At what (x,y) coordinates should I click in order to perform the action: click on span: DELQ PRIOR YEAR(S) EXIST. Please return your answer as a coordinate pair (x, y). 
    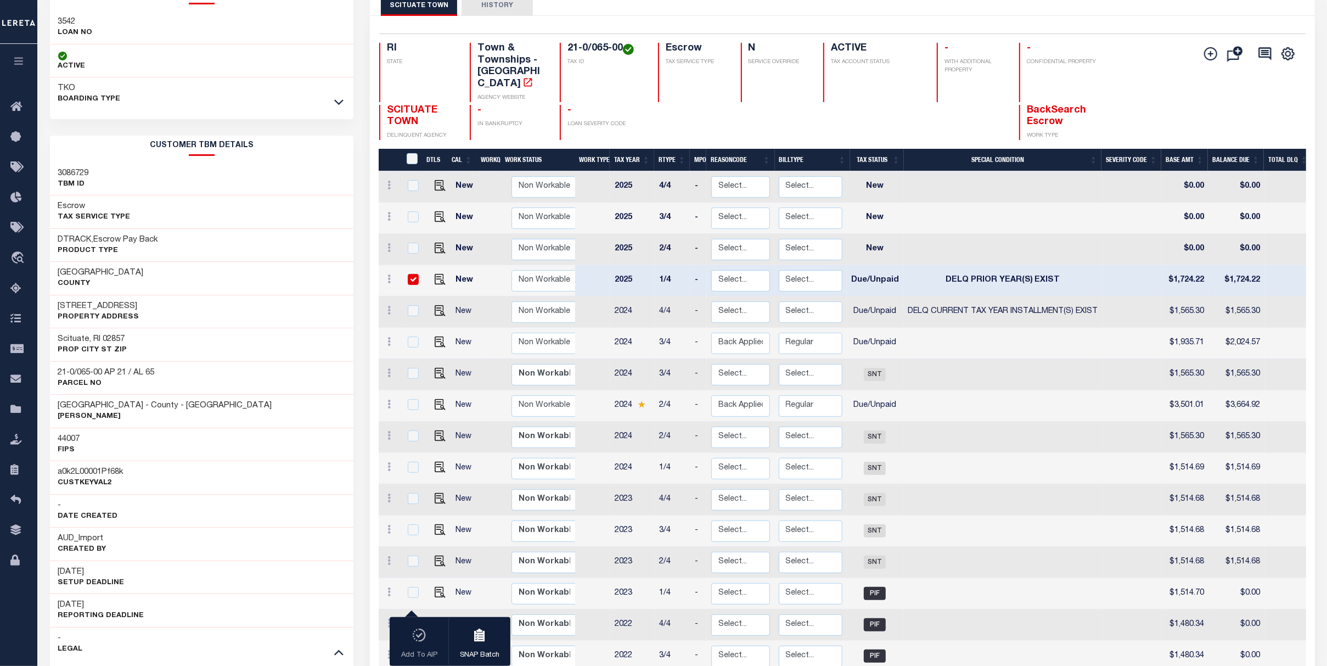
    Looking at the image, I should click on (1002, 280).